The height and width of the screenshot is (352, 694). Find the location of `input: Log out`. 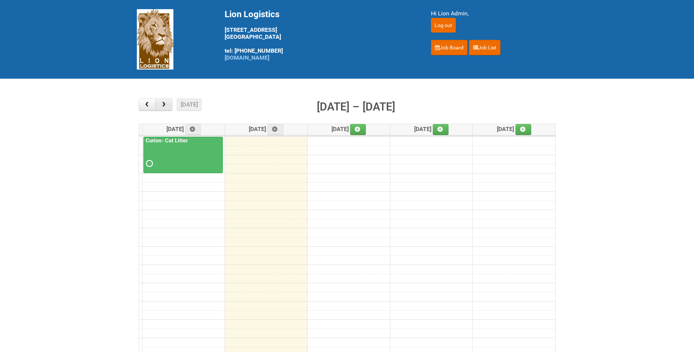

input: Log out is located at coordinates (443, 25).